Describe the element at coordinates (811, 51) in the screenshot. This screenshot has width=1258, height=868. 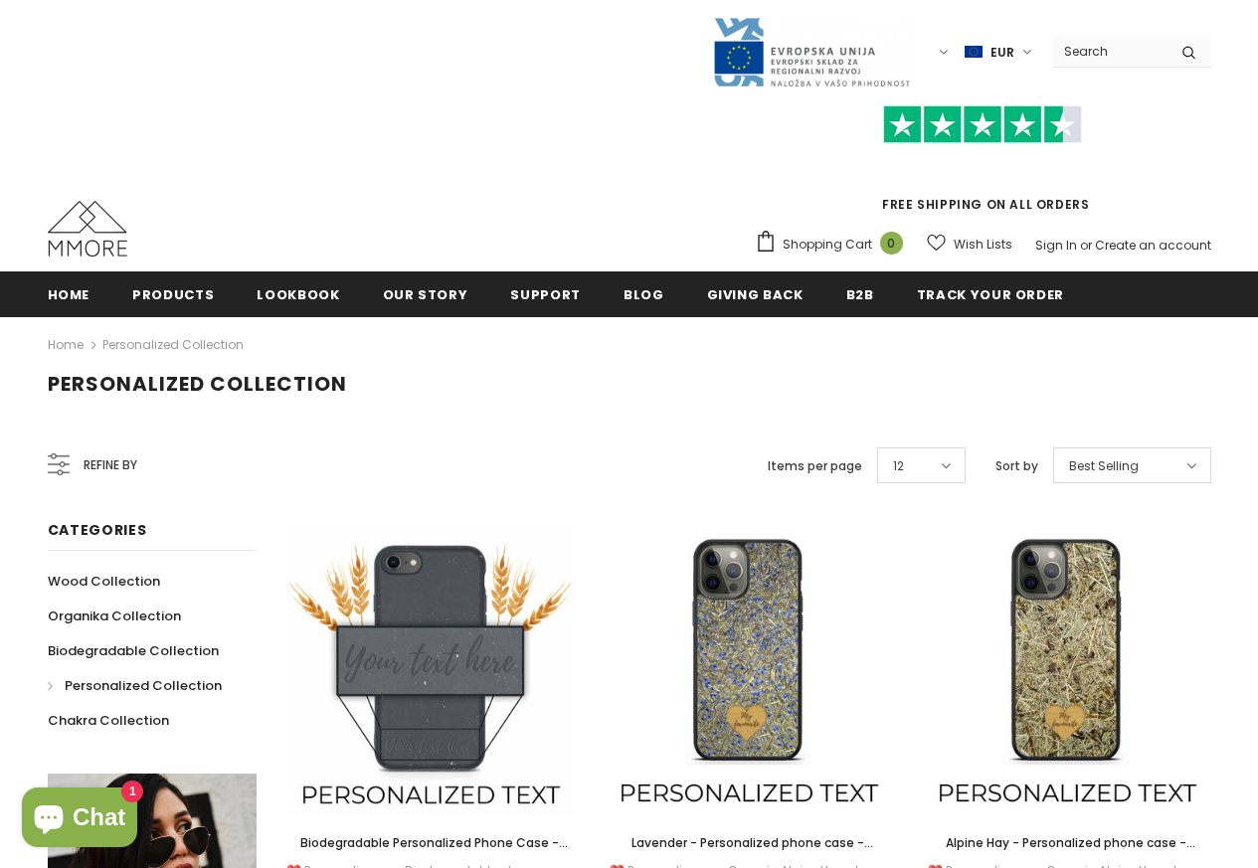
I see `a: Javni Razpis` at that location.